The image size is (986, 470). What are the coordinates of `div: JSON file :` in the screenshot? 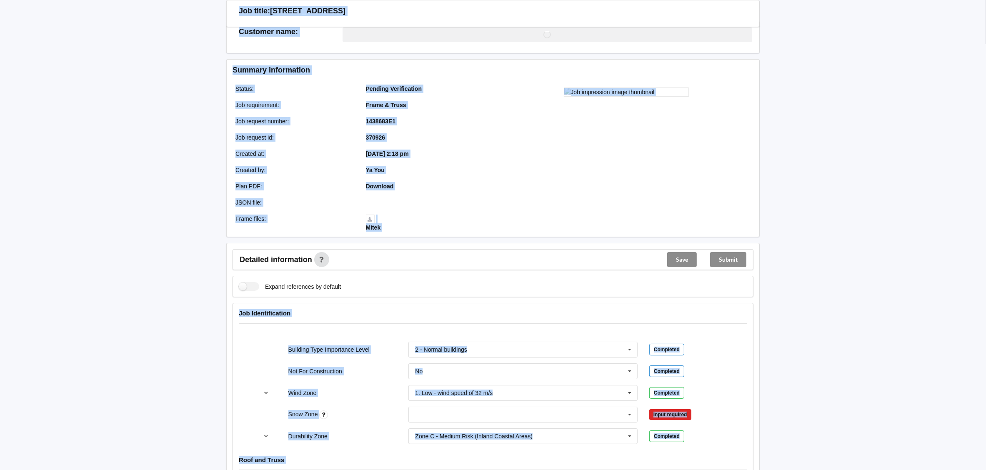 It's located at (295, 203).